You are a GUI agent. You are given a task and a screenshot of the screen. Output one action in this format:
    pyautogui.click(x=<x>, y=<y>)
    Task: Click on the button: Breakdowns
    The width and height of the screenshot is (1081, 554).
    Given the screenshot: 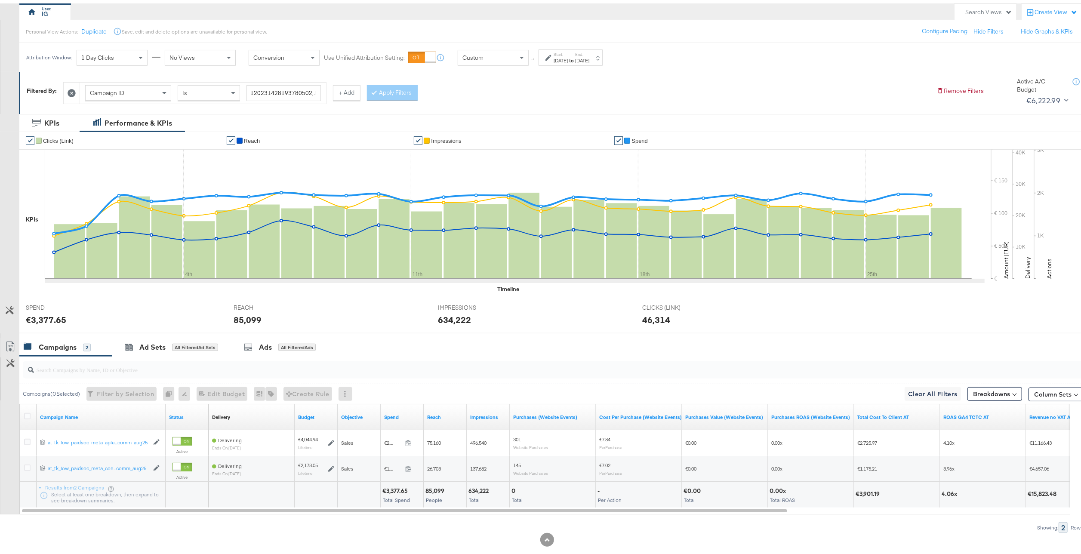 What is the action you would take?
    pyautogui.click(x=994, y=390)
    